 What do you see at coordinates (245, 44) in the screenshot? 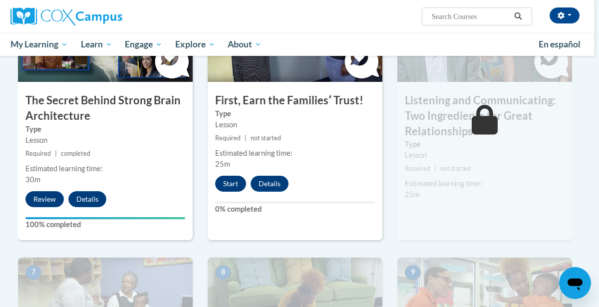
I see `a: About` at bounding box center [245, 44].